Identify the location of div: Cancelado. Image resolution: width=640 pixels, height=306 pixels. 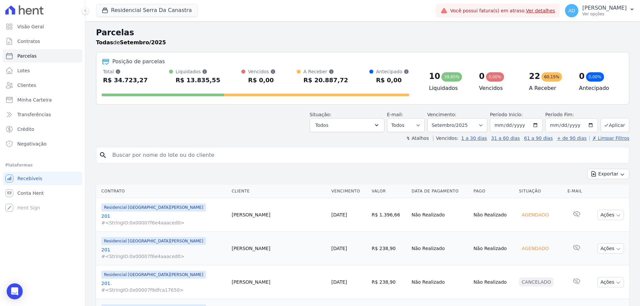
(536, 282).